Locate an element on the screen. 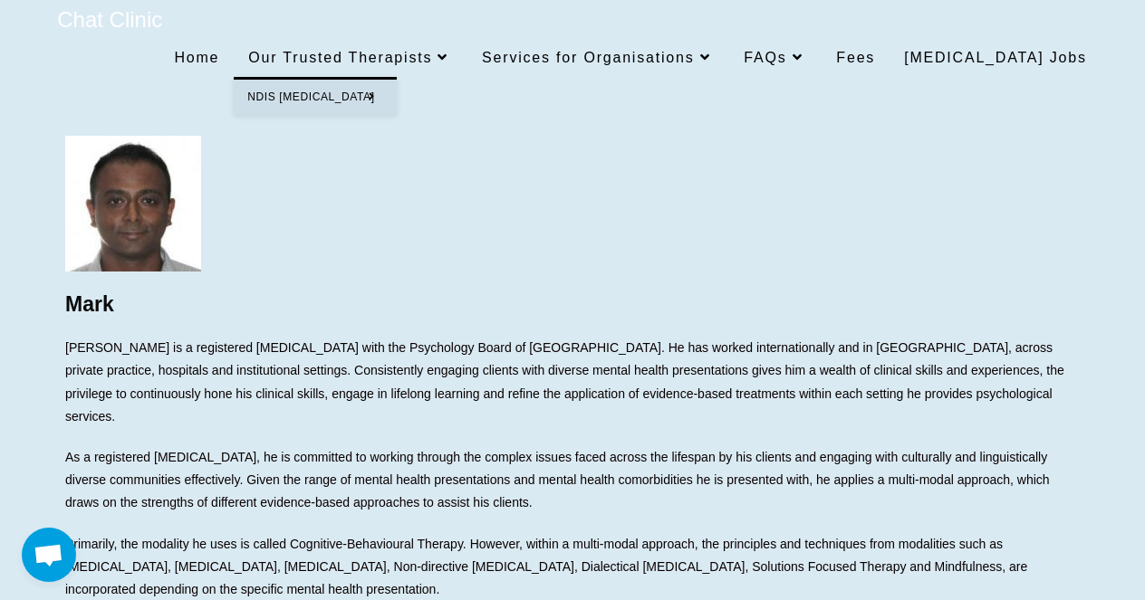 Image resolution: width=1145 pixels, height=600 pixels. span: FAQs is located at coordinates (775, 57).